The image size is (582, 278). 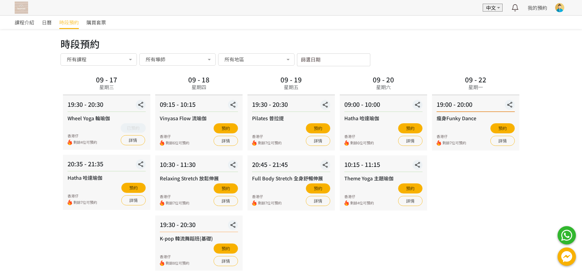 What do you see at coordinates (107, 79) in the screenshot?
I see `div: 09 - 17` at bounding box center [107, 79].